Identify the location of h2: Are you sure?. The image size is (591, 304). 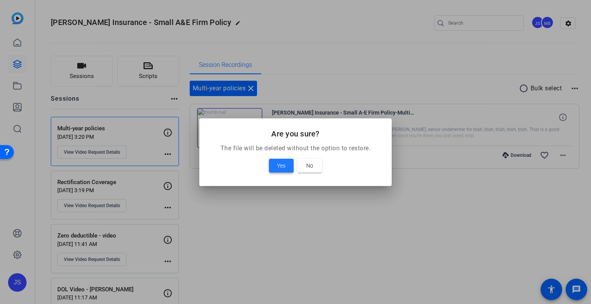
(295, 134).